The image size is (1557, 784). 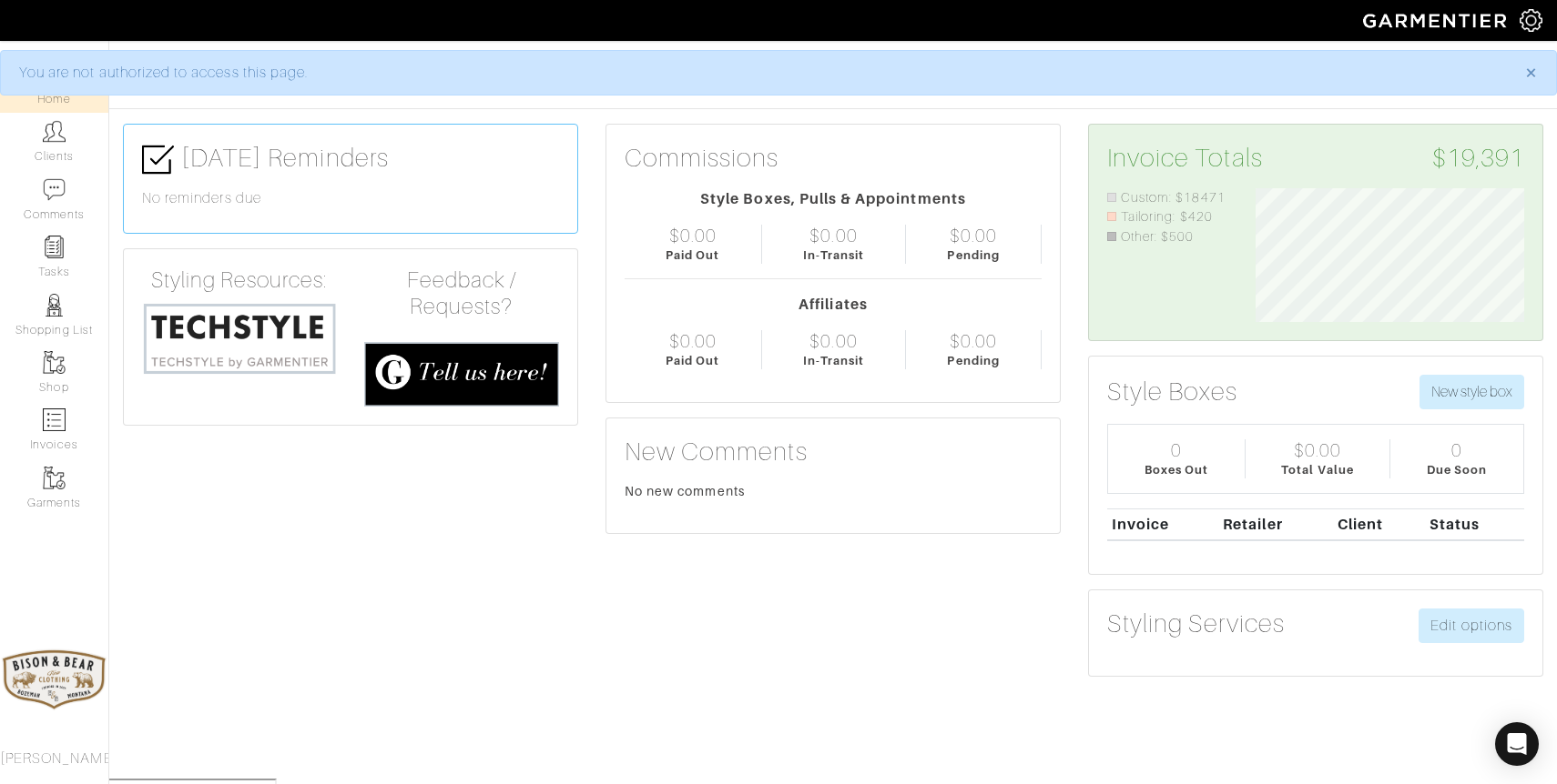 What do you see at coordinates (833, 199) in the screenshot?
I see `div: Style Boxes, Pulls & Appointments` at bounding box center [833, 199].